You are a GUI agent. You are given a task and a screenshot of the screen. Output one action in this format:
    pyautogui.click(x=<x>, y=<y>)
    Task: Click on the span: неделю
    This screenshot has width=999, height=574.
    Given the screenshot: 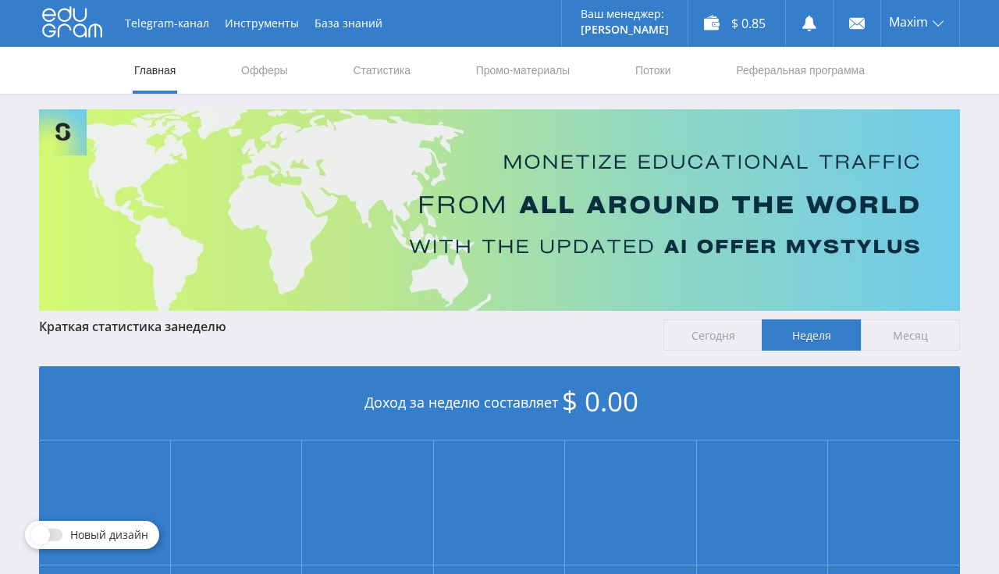 What is the action you would take?
    pyautogui.click(x=202, y=326)
    